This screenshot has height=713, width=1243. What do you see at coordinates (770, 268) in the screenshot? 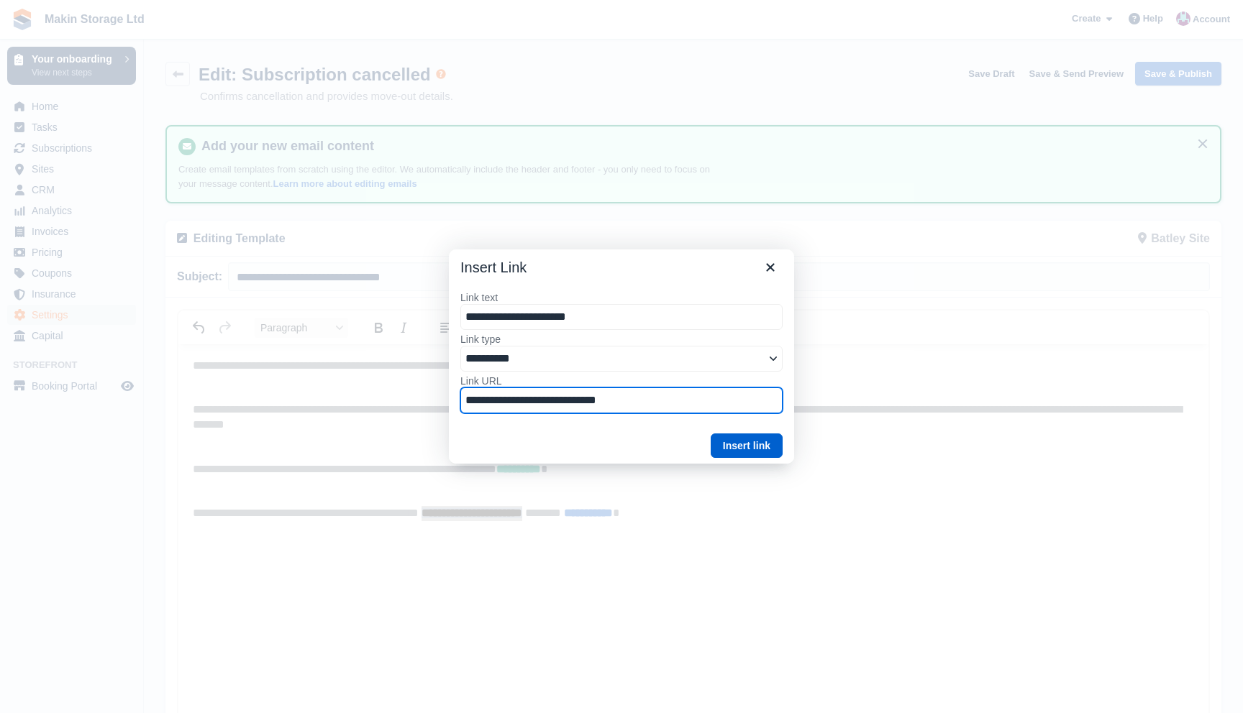
I see `button: Close` at bounding box center [770, 268].